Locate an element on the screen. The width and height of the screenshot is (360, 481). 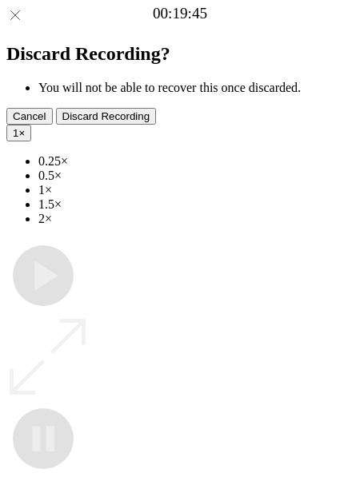
li: You will not be able to recover this once discarded. is located at coordinates (196, 88).